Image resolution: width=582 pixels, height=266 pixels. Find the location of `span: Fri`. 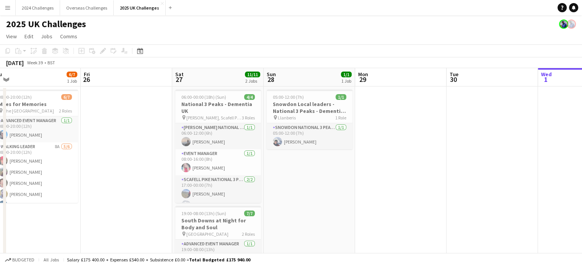

span: Fri is located at coordinates (87, 74).